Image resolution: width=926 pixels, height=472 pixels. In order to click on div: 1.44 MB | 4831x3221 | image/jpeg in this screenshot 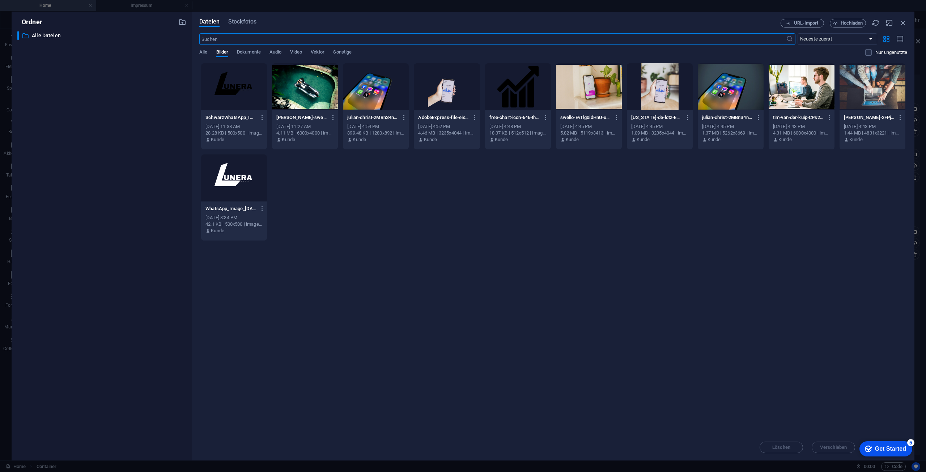, I will do `click(872, 133)`.